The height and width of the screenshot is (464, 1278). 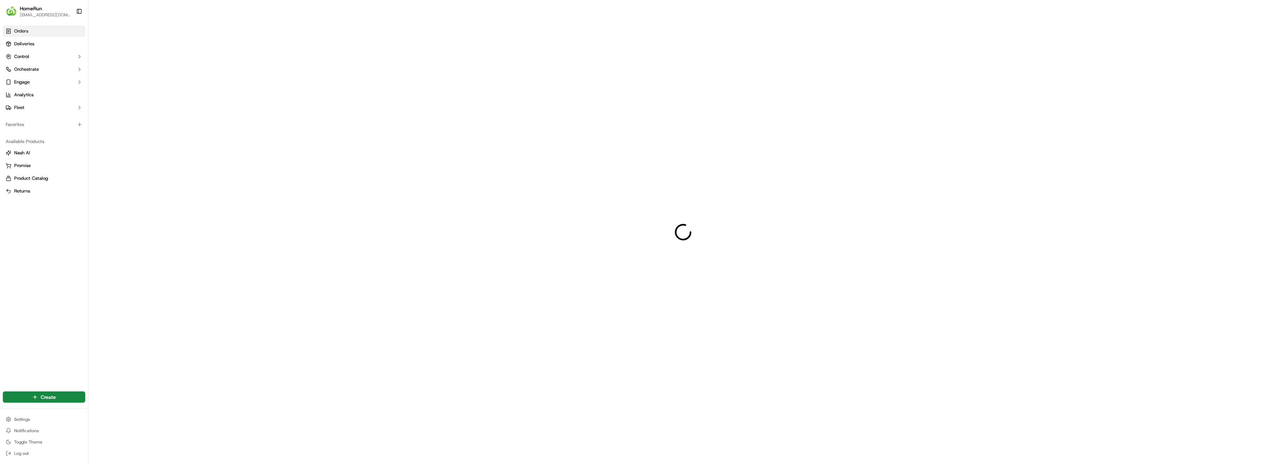 What do you see at coordinates (24, 44) in the screenshot?
I see `span: Deliveries` at bounding box center [24, 44].